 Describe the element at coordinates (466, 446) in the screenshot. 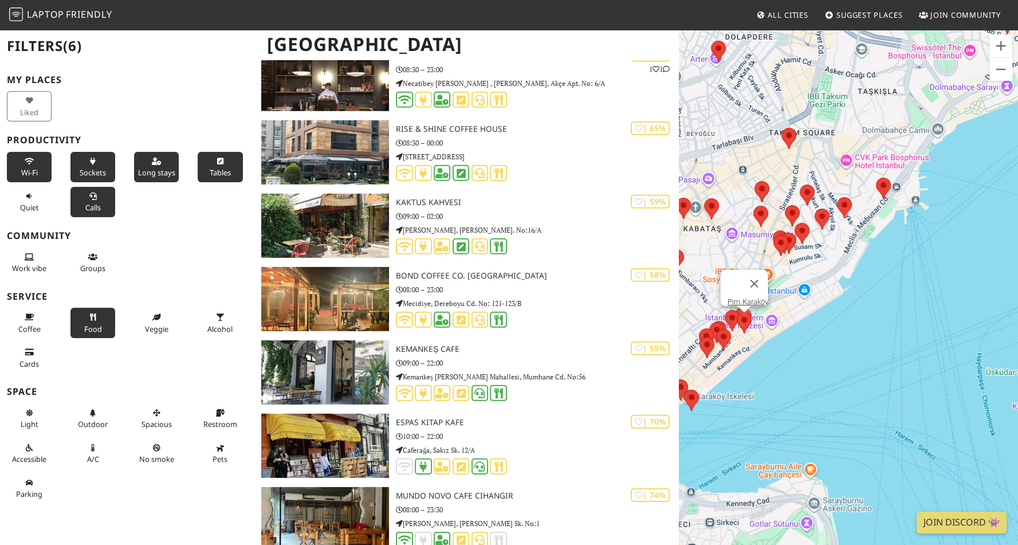

I see `a: Espas Kitap Kafe | 70% Espas Kitap Kafe 10:00 – 22:00 Caferağa, Sakız Sk. 12/A` at that location.